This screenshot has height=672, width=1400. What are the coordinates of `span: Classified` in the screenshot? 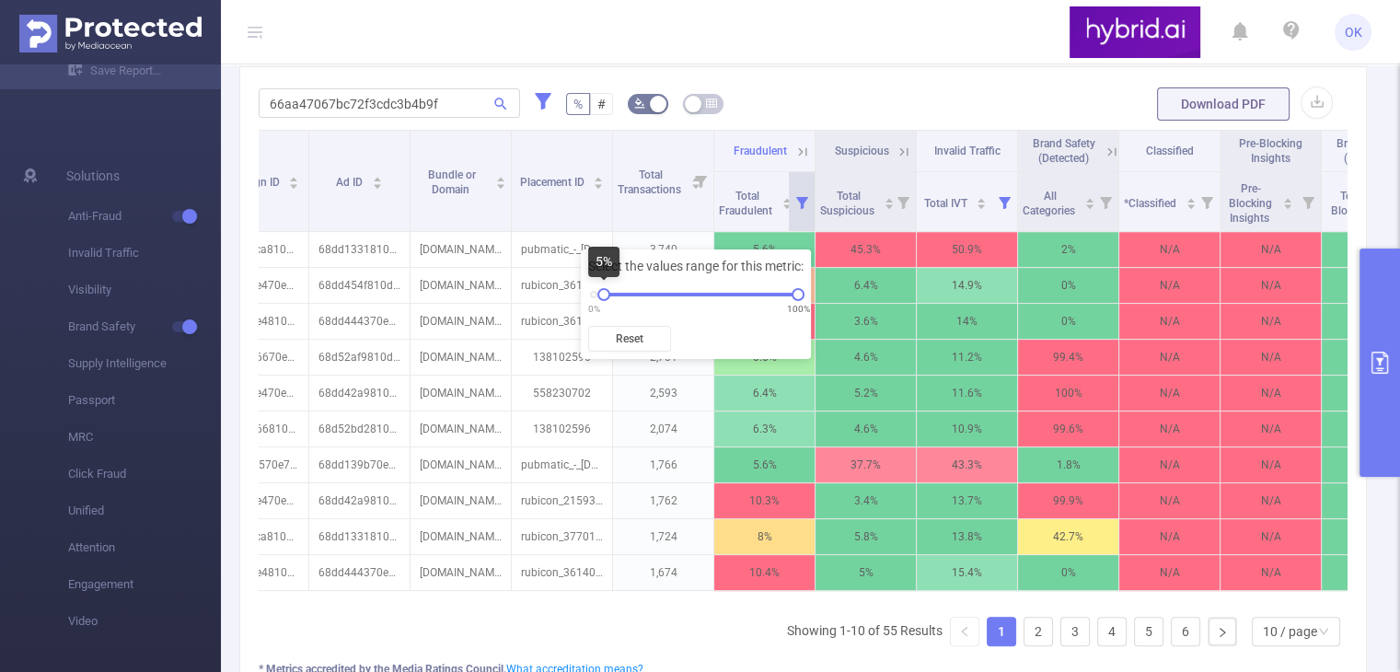 It's located at (1170, 151).